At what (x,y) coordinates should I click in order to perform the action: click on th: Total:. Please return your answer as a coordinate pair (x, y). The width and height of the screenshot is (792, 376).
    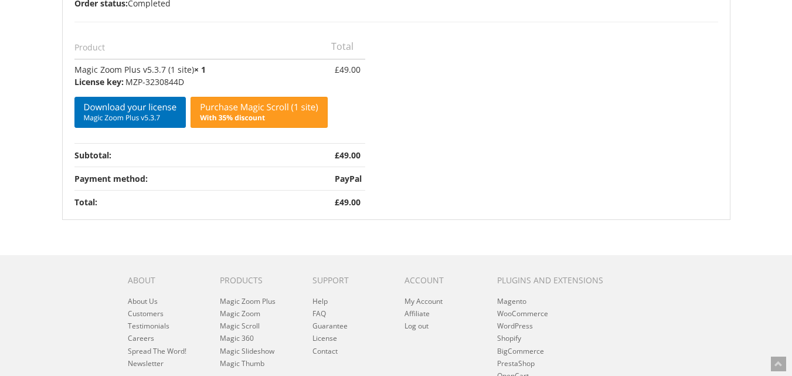
    Looking at the image, I should click on (203, 202).